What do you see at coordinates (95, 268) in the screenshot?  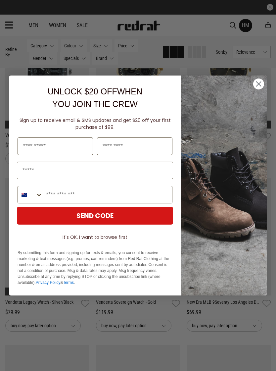 I see `p: By submitting this form and signing up for texts & emails, you consent to receive marketing & tex...` at bounding box center [95, 268].